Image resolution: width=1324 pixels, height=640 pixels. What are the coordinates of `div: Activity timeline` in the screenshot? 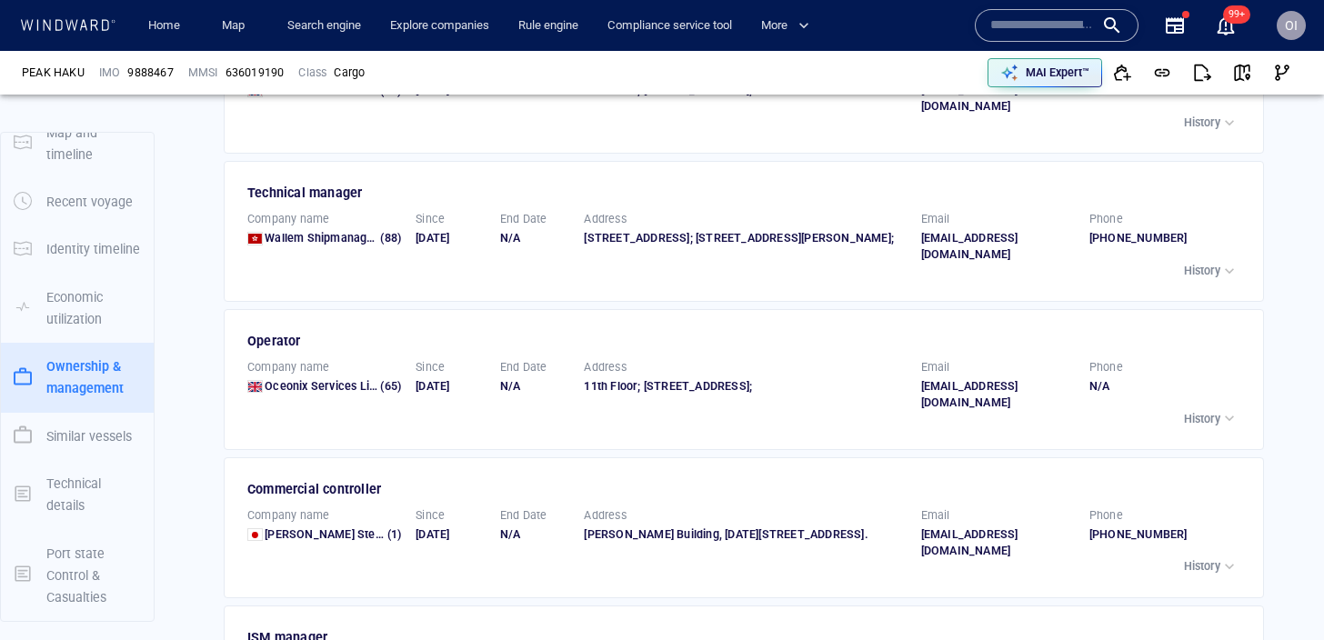 It's located at (49, 32).